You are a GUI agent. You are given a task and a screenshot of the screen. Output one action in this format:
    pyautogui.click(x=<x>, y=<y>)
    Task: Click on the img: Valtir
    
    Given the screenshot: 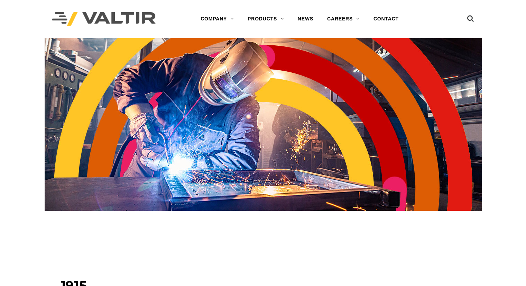 What is the action you would take?
    pyautogui.click(x=104, y=19)
    